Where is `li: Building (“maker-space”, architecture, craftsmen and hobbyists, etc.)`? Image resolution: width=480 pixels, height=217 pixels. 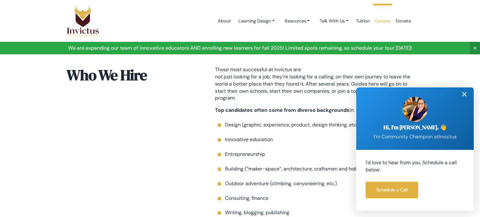 li: Building (“maker-space”, architecture, craftsmen and hobbyists, etc.) is located at coordinates (314, 169).